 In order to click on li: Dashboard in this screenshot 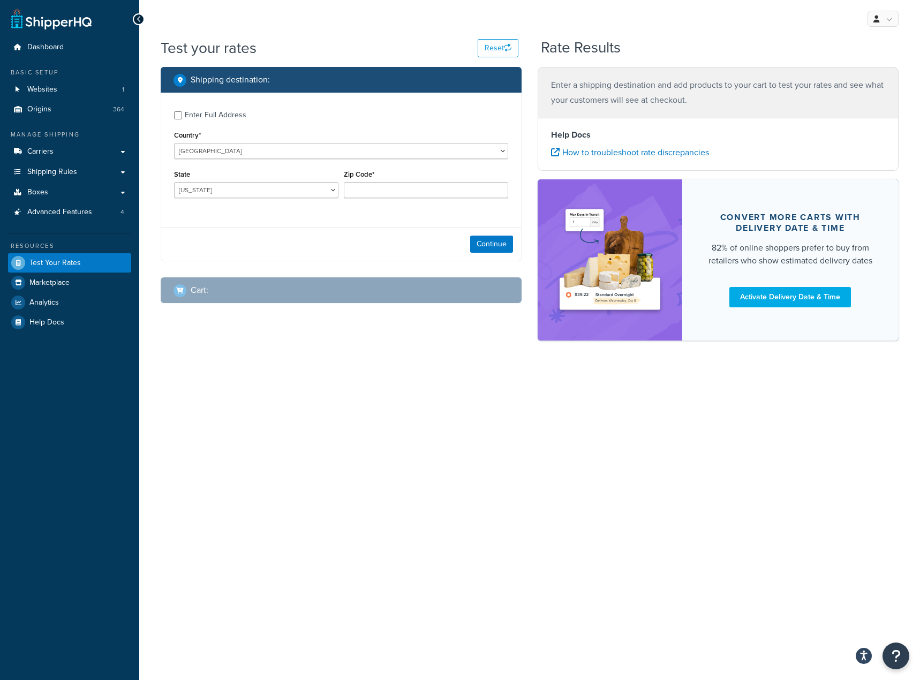, I will do `click(70, 47)`.